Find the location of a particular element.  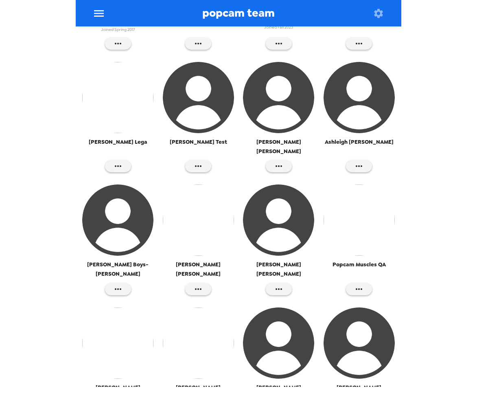

span: popcam team is located at coordinates (238, 13).